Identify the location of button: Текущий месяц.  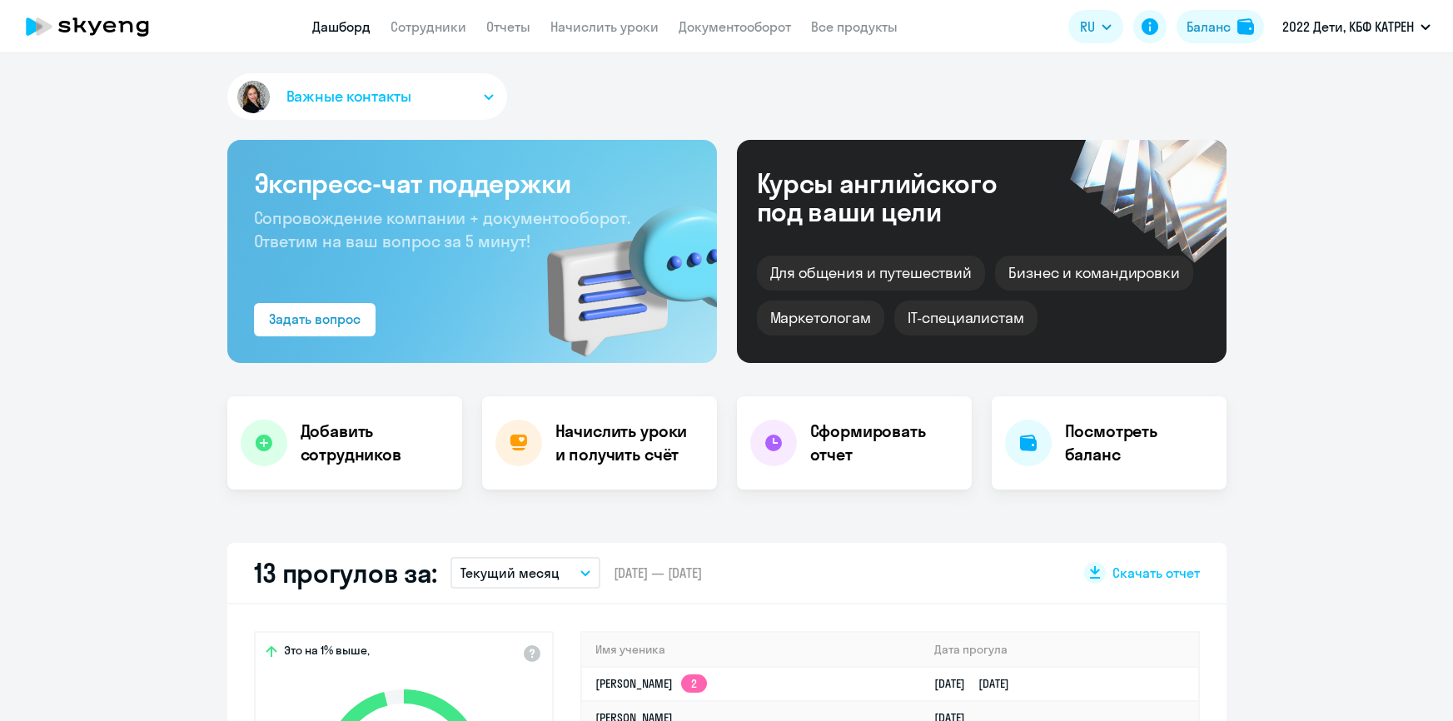
(525, 573).